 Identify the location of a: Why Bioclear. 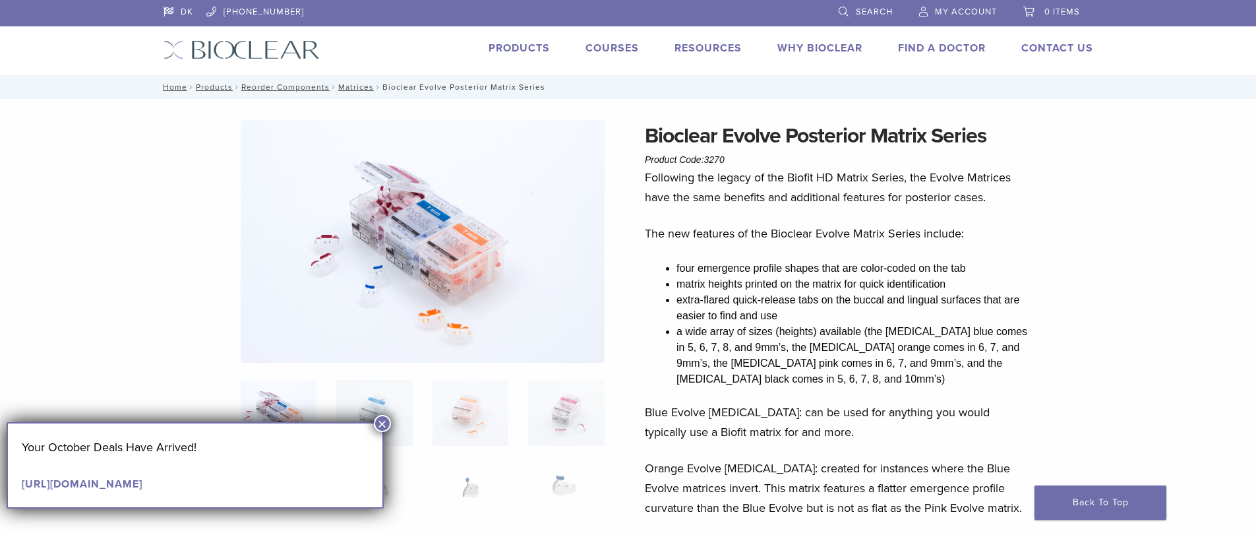
(819, 48).